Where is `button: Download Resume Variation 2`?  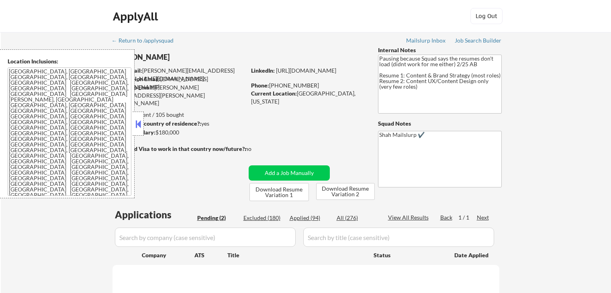
button: Download Resume Variation 2 is located at coordinates (346, 192).